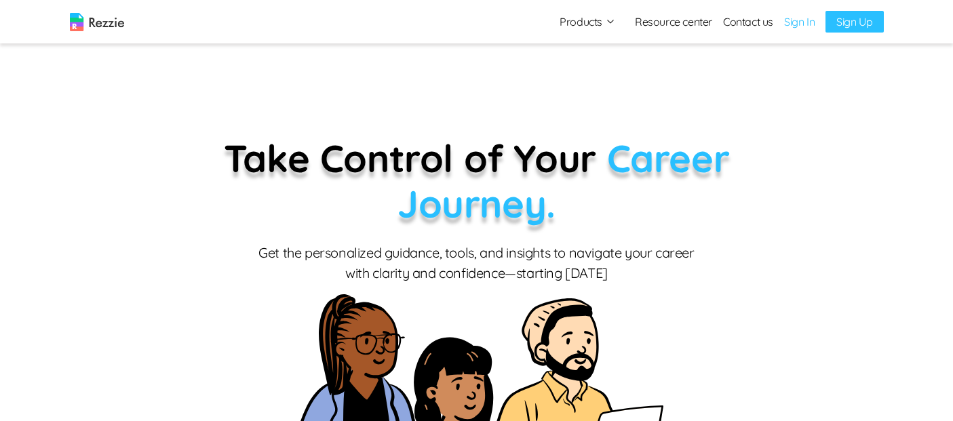 This screenshot has width=953, height=421. What do you see at coordinates (477, 181) in the screenshot?
I see `p: Take Control of Your` at bounding box center [477, 181].